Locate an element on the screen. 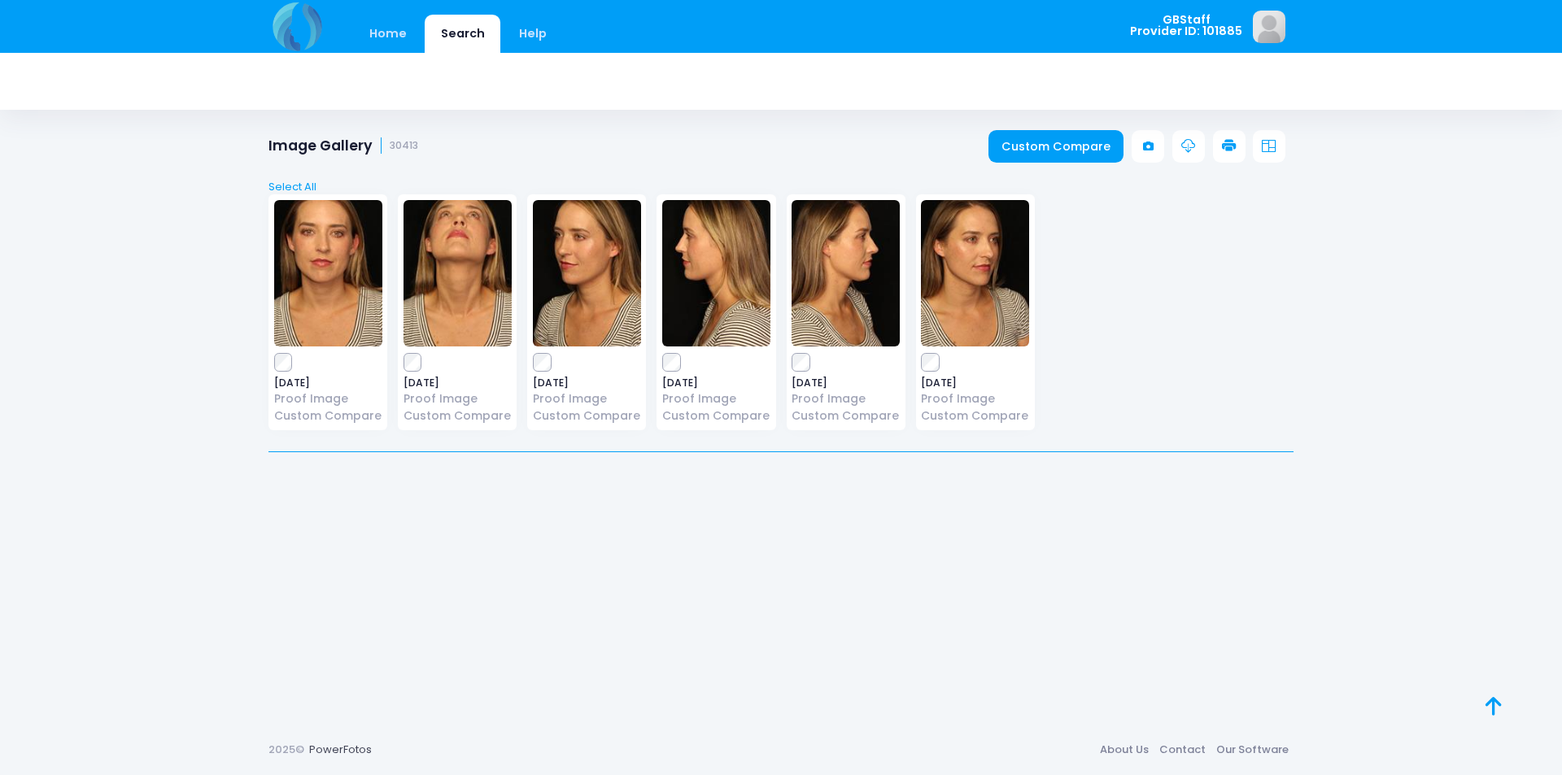  a: Search is located at coordinates (462, 33).